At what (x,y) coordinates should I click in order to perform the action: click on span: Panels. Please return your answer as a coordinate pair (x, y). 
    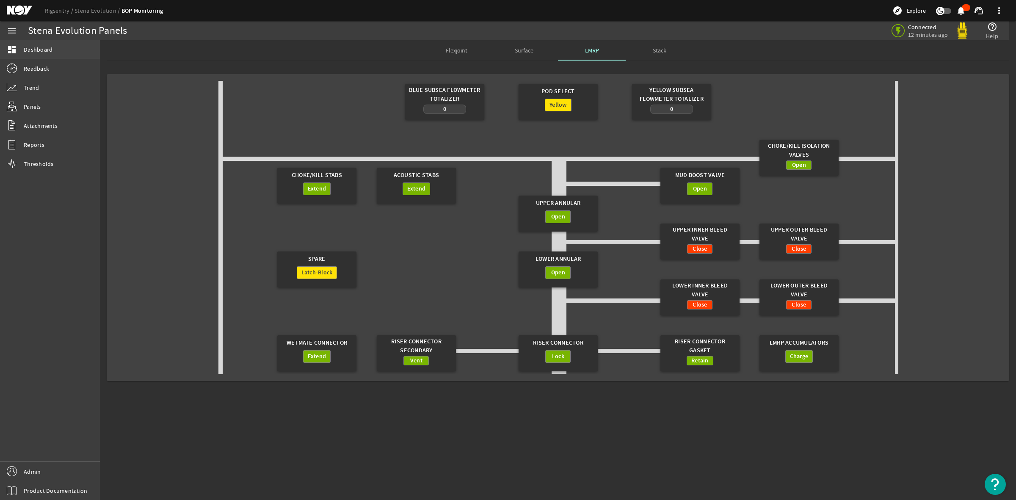
    Looking at the image, I should click on (32, 107).